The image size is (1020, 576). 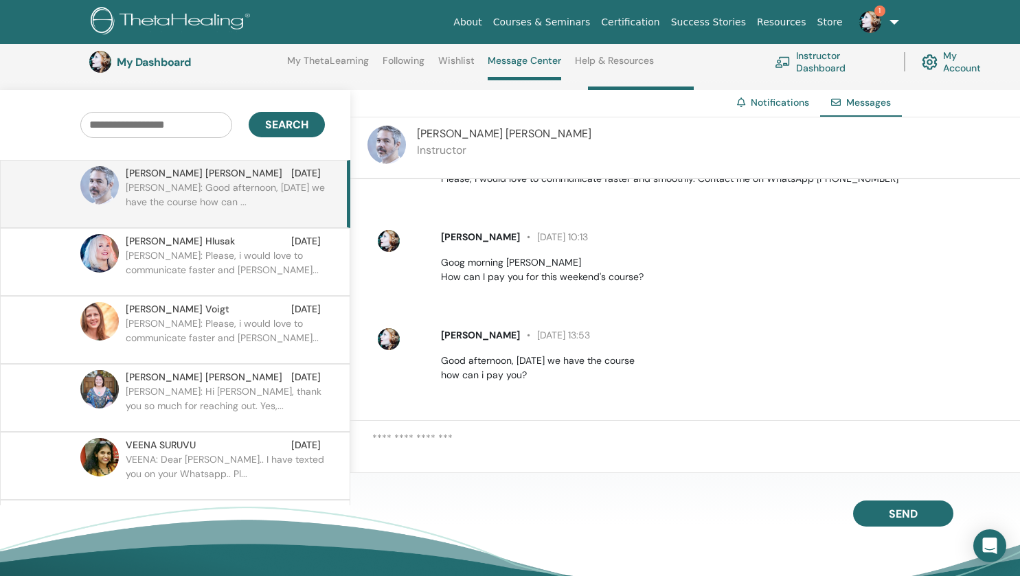 What do you see at coordinates (903, 514) in the screenshot?
I see `button: Send` at bounding box center [903, 514].